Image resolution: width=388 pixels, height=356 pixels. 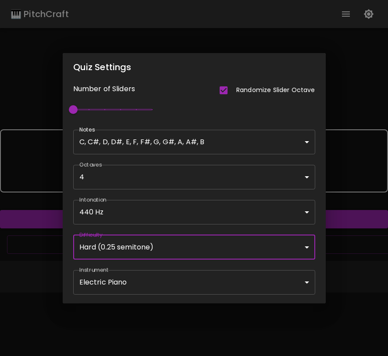 I want to click on label: Notes, so click(x=87, y=129).